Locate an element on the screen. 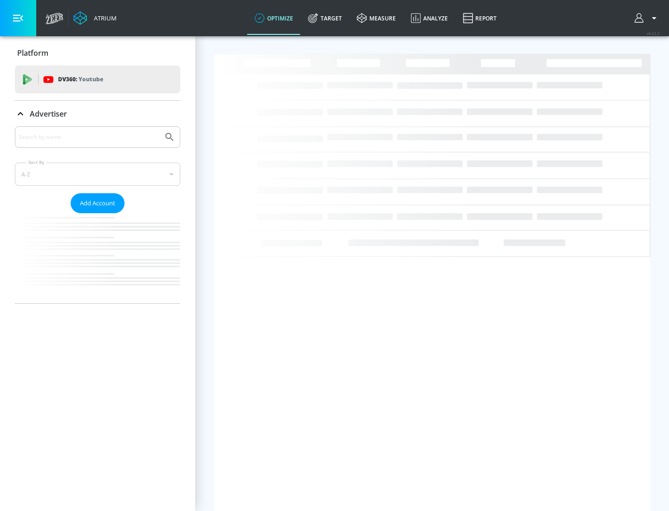 Image resolution: width=669 pixels, height=511 pixels. div: Platform is located at coordinates (98, 53).